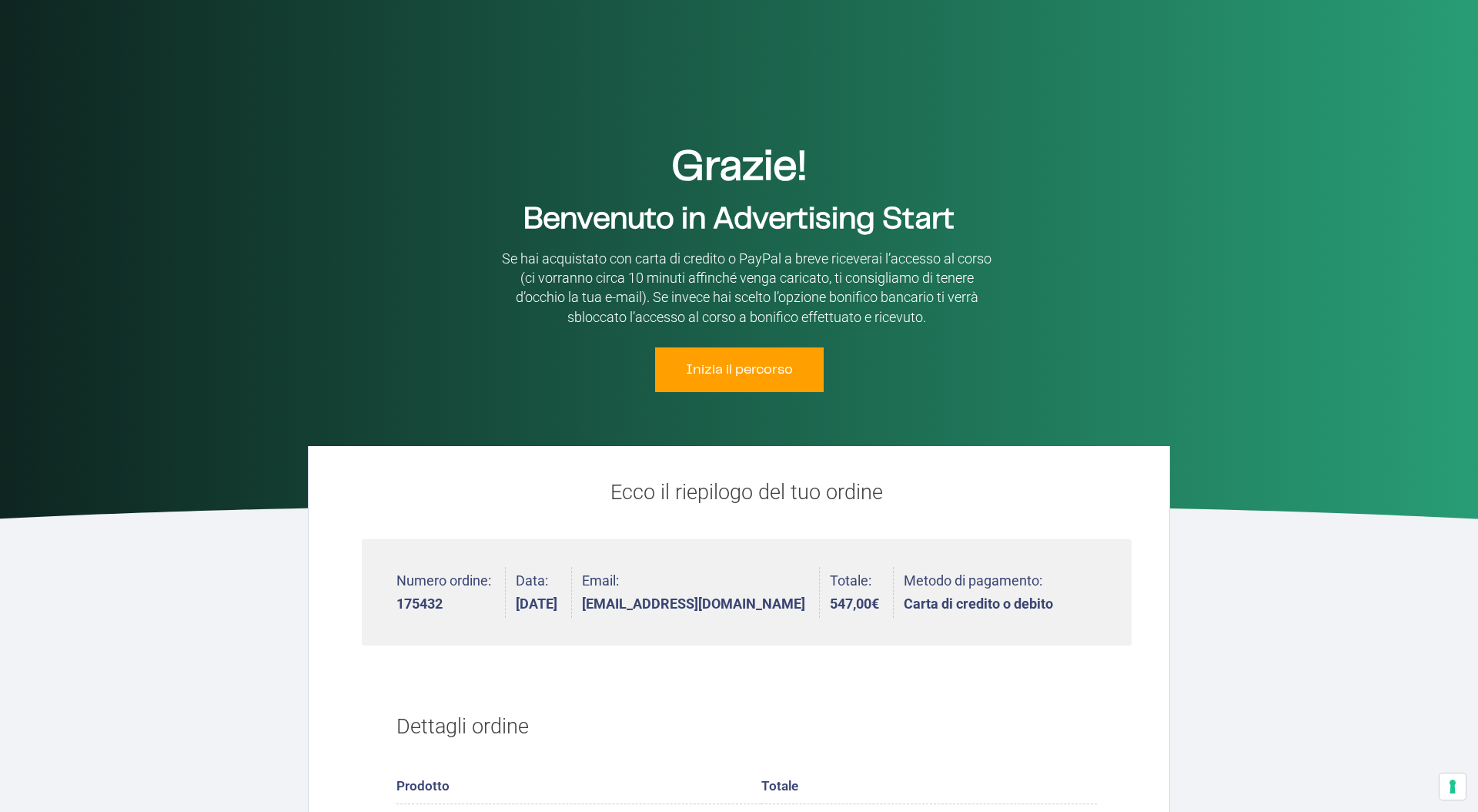 The image size is (1478, 812). I want to click on span: Inizia il percorso, so click(739, 369).